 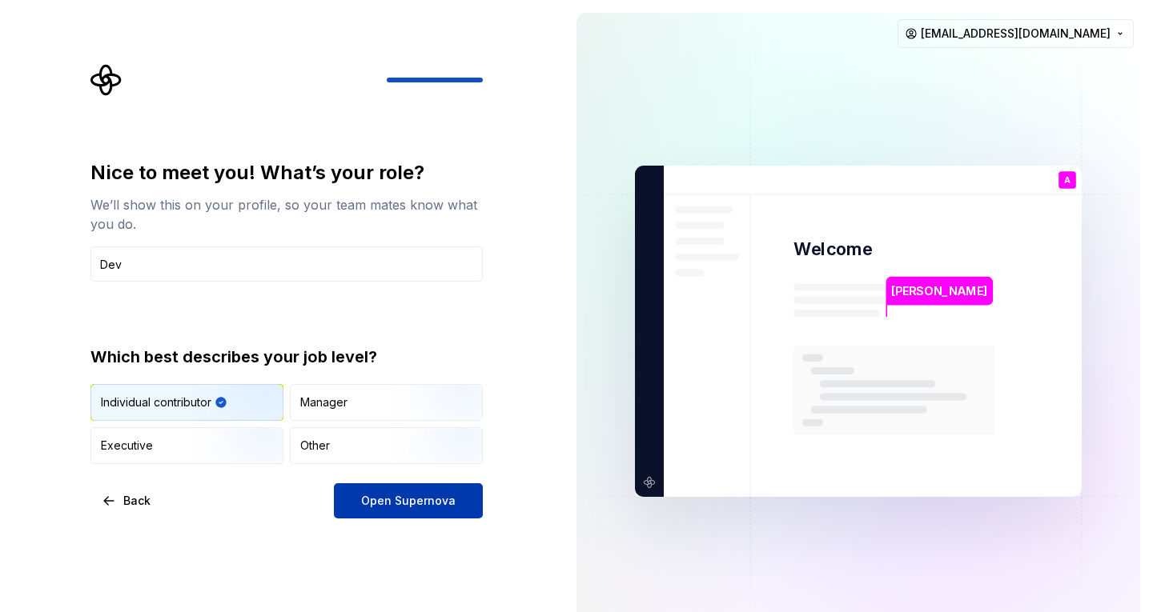 I want to click on div: Nice to meet you! What’s your role?, so click(x=287, y=173).